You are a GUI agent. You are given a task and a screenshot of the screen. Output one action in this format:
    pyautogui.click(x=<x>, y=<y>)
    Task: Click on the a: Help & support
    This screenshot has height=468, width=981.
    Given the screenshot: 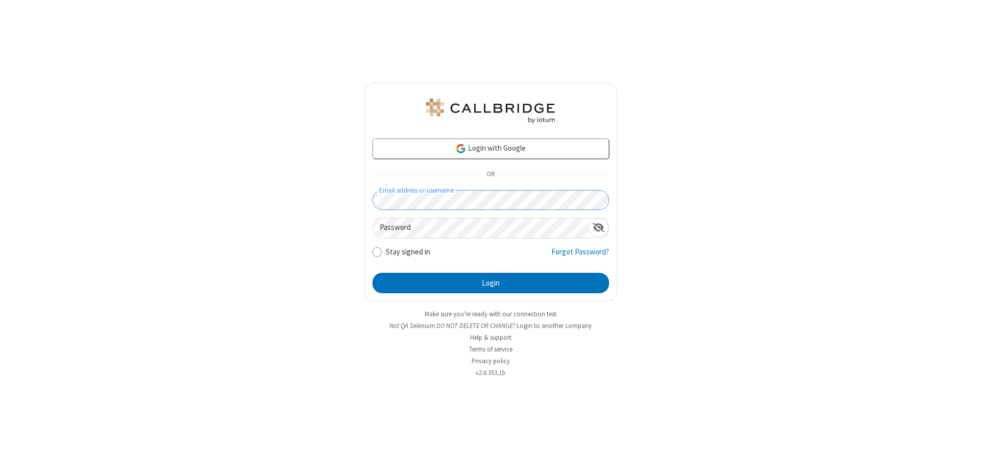 What is the action you would take?
    pyautogui.click(x=490, y=337)
    